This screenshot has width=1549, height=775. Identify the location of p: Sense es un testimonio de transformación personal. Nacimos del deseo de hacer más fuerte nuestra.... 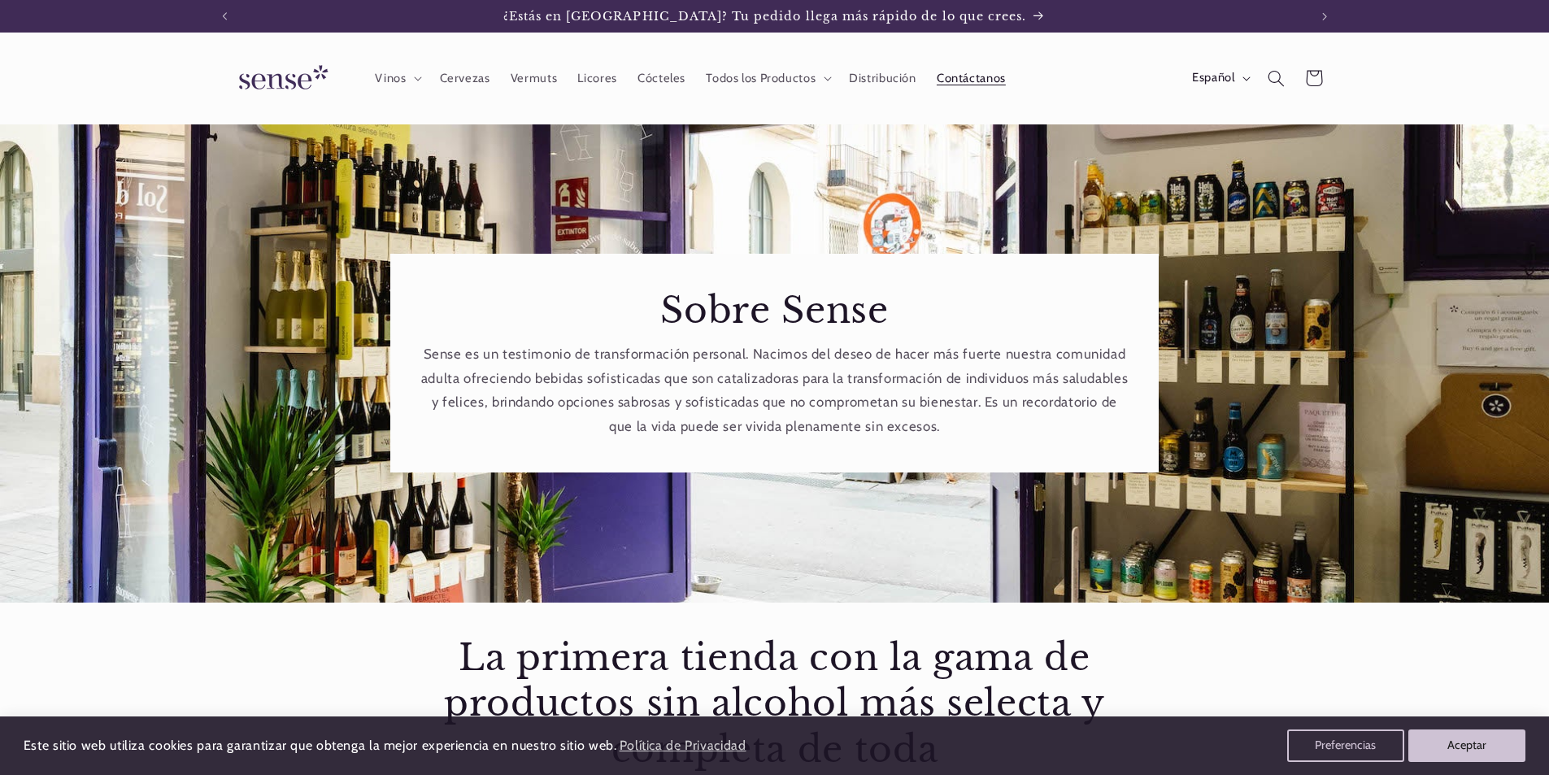
(775, 390).